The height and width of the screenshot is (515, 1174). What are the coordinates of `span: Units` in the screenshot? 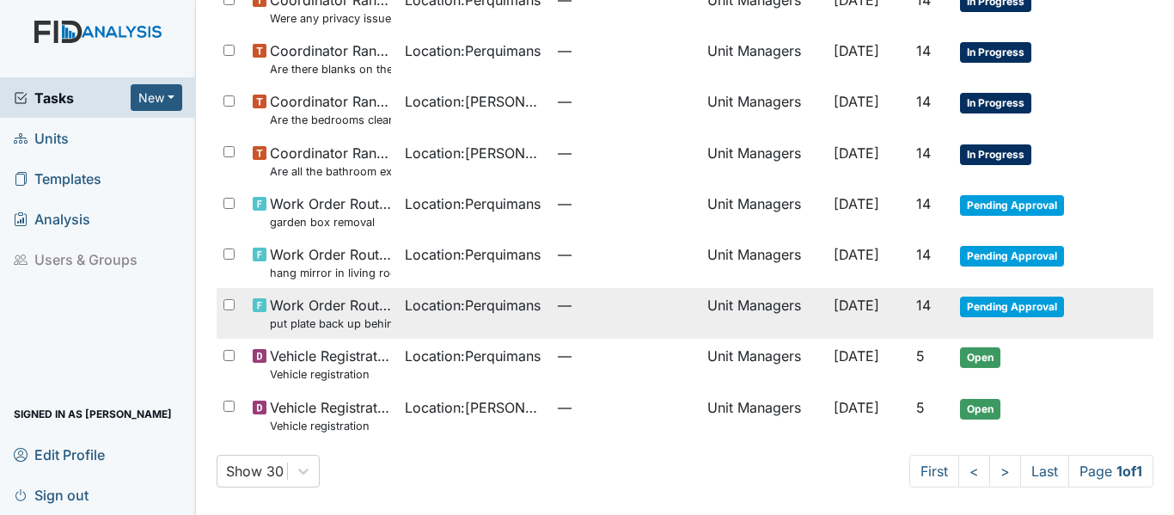 It's located at (41, 138).